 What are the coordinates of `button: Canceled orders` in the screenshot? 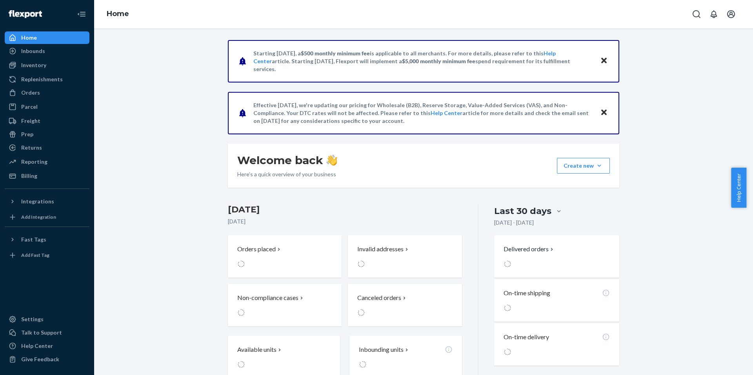 It's located at (405, 305).